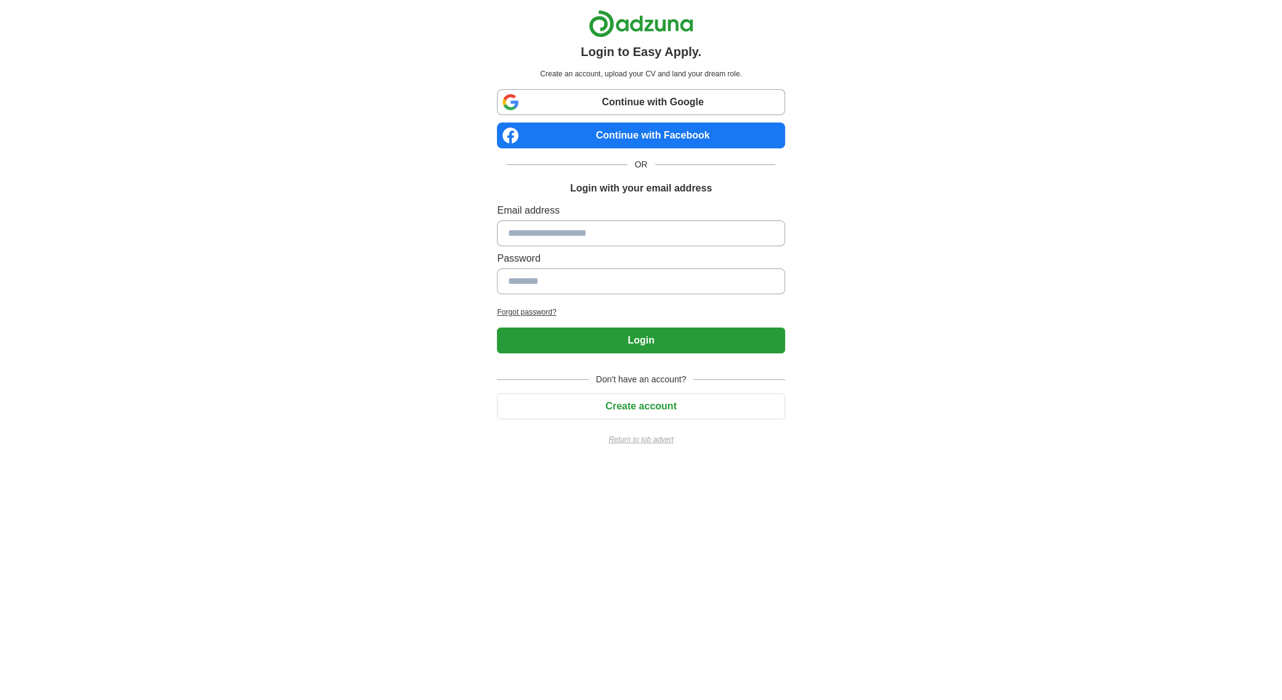 This screenshot has height=700, width=1282. What do you see at coordinates (640, 340) in the screenshot?
I see `button: Login` at bounding box center [640, 340].